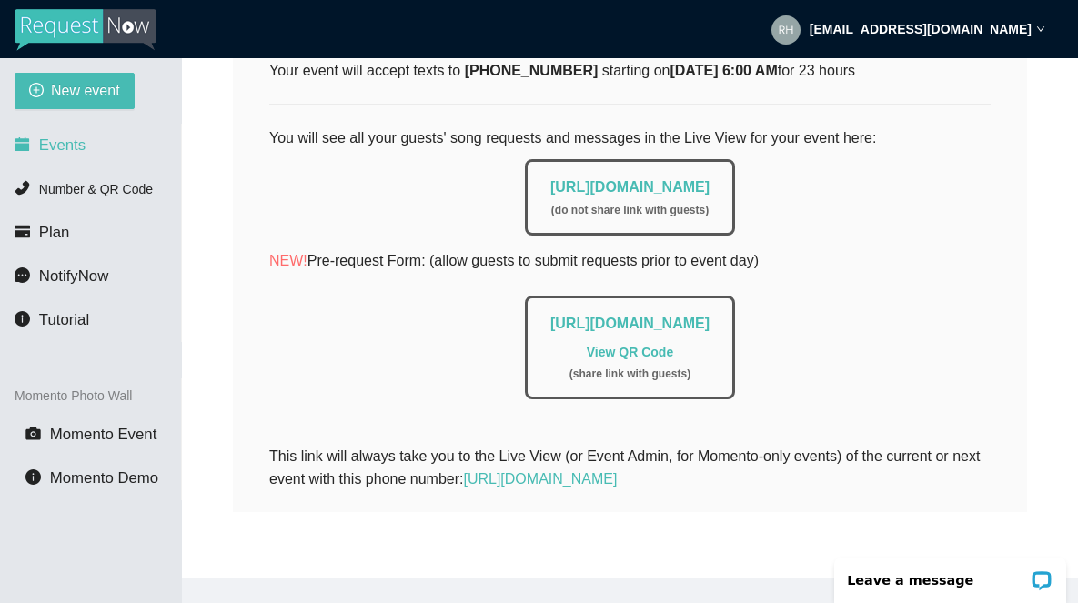 The width and height of the screenshot is (1078, 603). What do you see at coordinates (86, 30) in the screenshot?
I see `img: RequestNow` at bounding box center [86, 30].